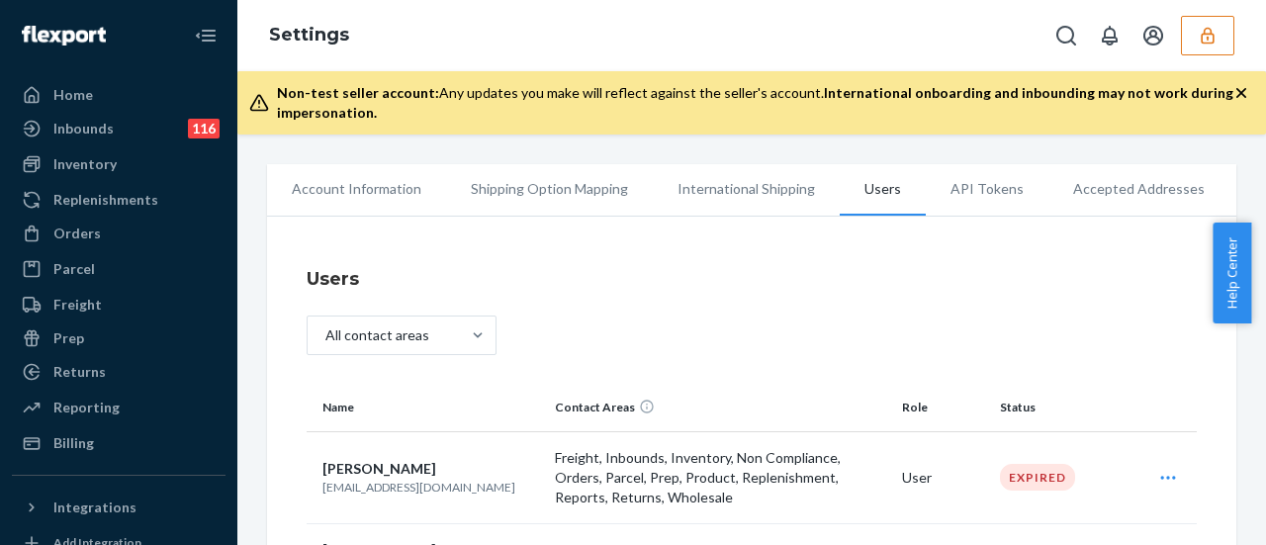  Describe the element at coordinates (206, 36) in the screenshot. I see `button: Close Navigation` at that location.